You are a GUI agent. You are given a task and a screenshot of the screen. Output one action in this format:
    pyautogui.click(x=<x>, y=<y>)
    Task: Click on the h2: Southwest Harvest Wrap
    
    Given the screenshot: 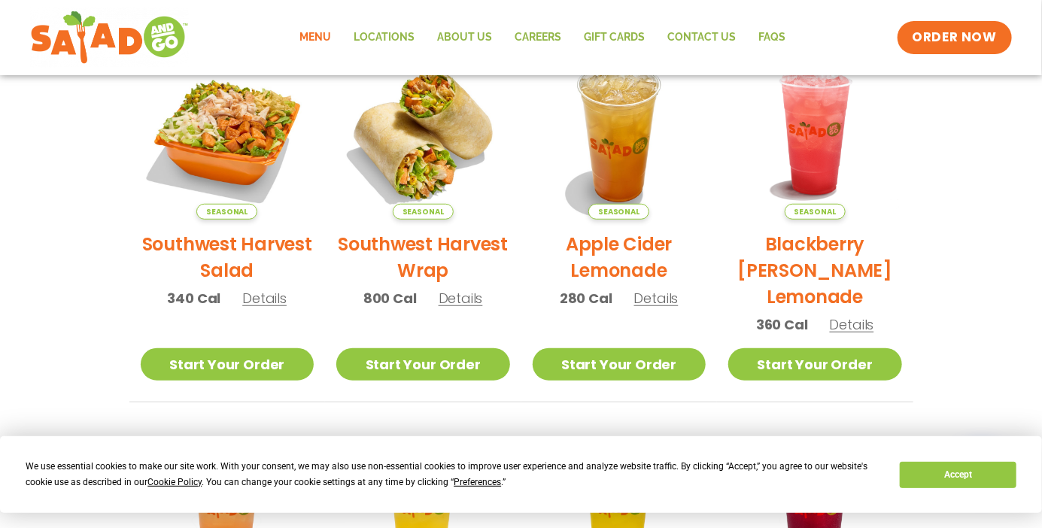 What is the action you would take?
    pyautogui.click(x=423, y=257)
    